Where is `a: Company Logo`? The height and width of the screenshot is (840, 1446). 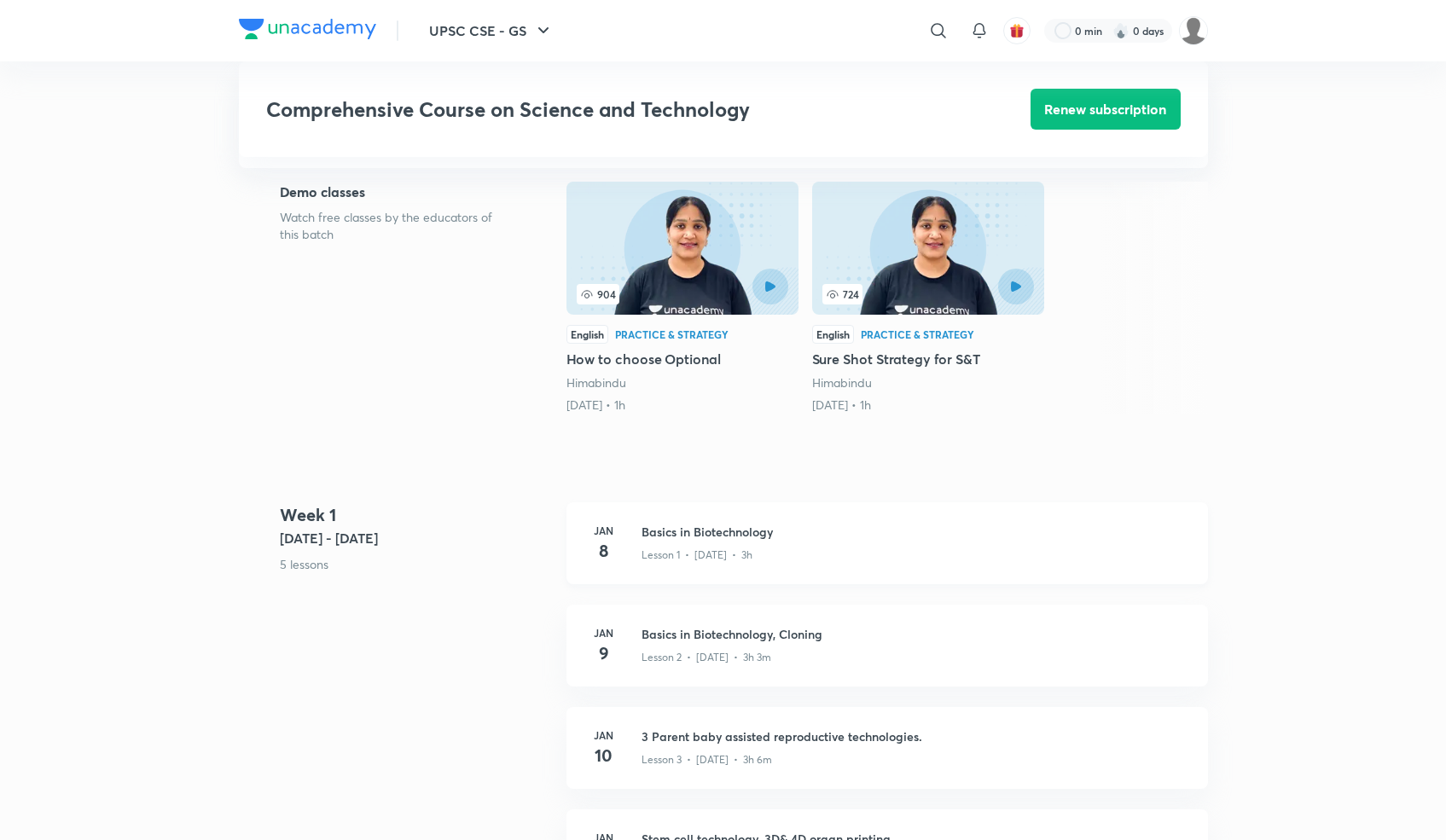 a: Company Logo is located at coordinates (307, 30).